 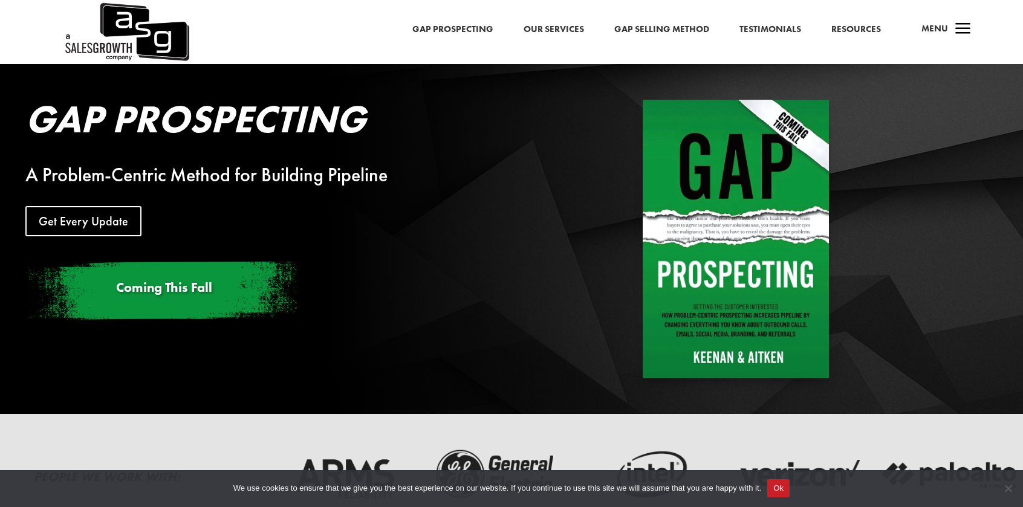 I want to click on a: Get Every Update, so click(x=83, y=221).